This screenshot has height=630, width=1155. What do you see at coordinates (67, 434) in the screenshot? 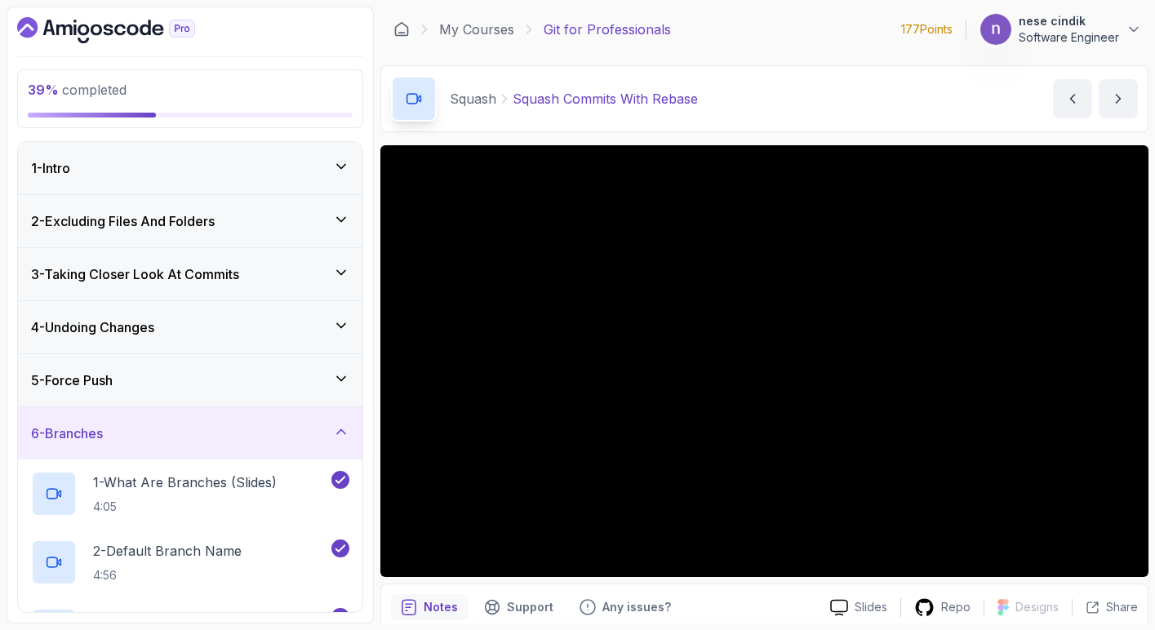
I see `h3: 6 - Branches` at bounding box center [67, 434].